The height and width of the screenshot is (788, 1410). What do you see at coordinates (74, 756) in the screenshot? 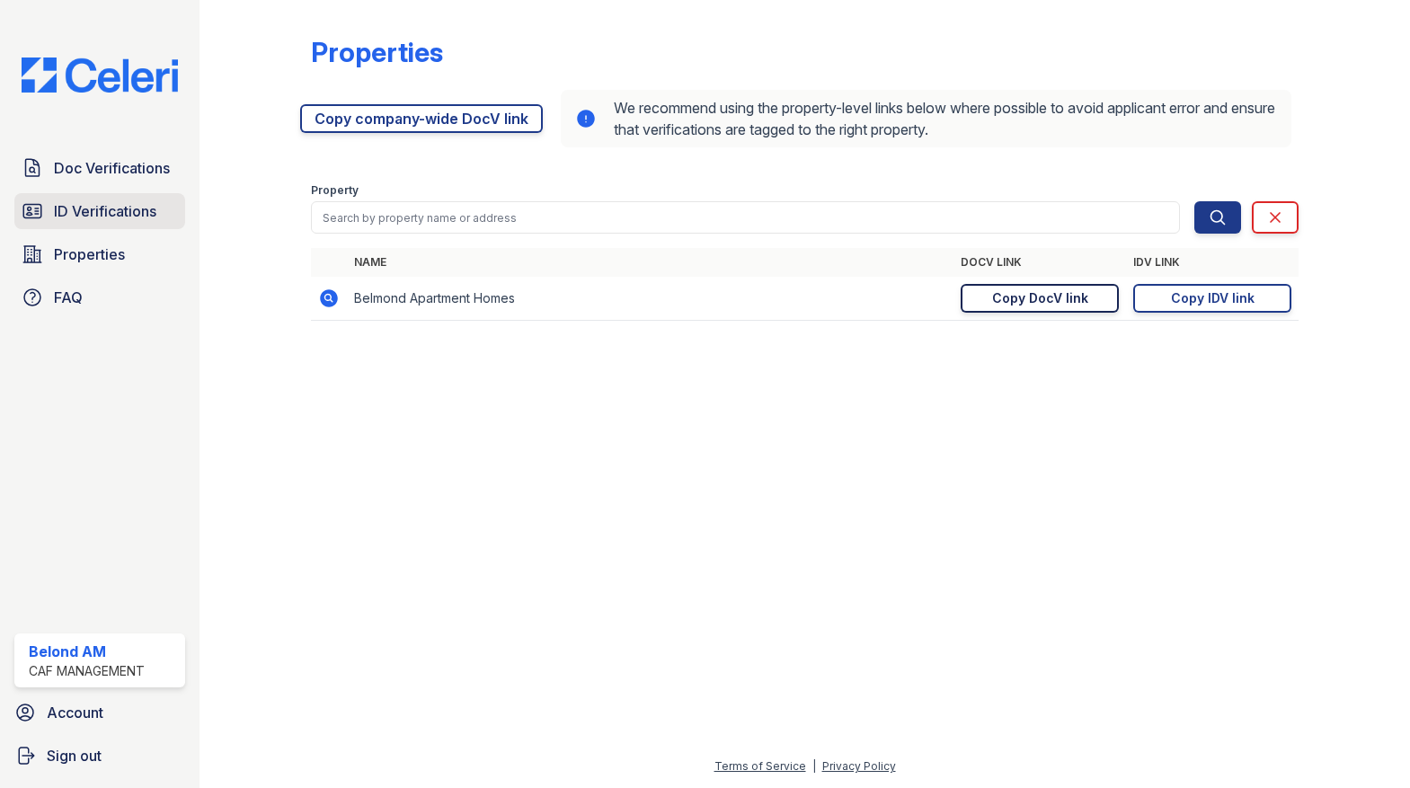
I see `span: Sign out` at bounding box center [74, 756].